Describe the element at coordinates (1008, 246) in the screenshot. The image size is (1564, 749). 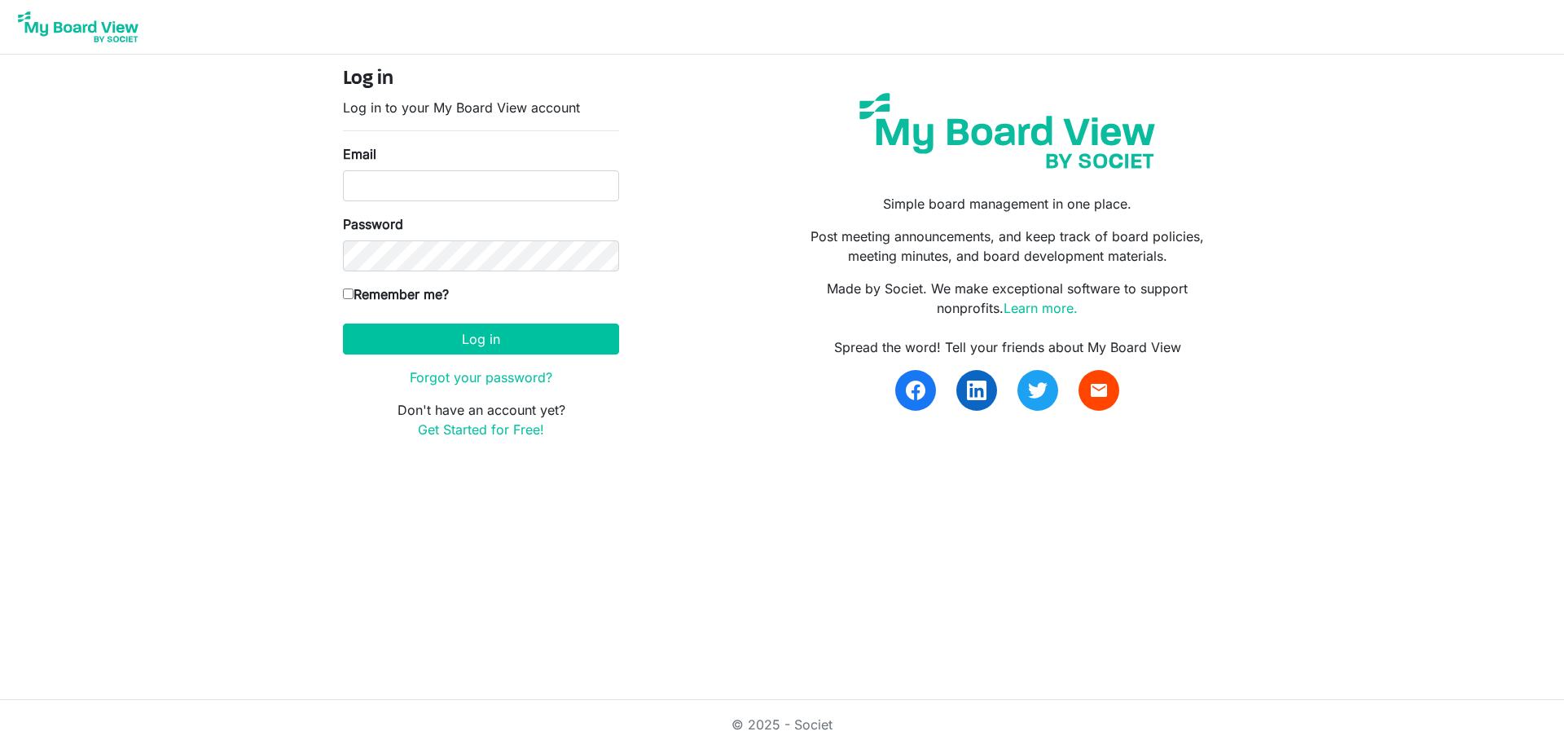
I see `p: Post meeting announcements, and keep track of board policies, meeting minutes, and board developm...` at that location.